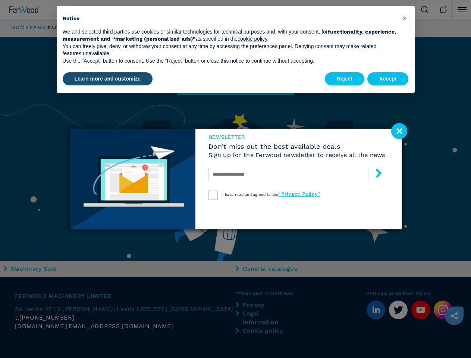  What do you see at coordinates (388, 79) in the screenshot?
I see `button: Accept` at bounding box center [388, 79].